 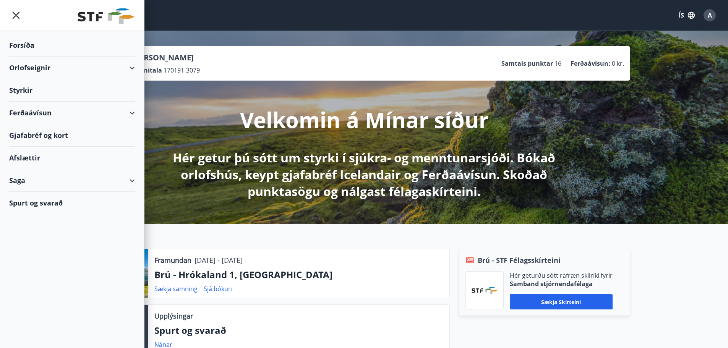 I want to click on span: 170191-3079, so click(x=181, y=70).